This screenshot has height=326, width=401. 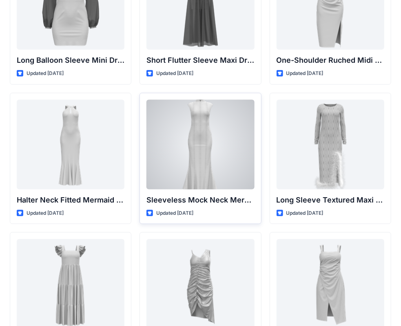 What do you see at coordinates (71, 200) in the screenshot?
I see `p: Halter Neck Fitted Mermaid Gown with Keyhole Detail` at bounding box center [71, 200].